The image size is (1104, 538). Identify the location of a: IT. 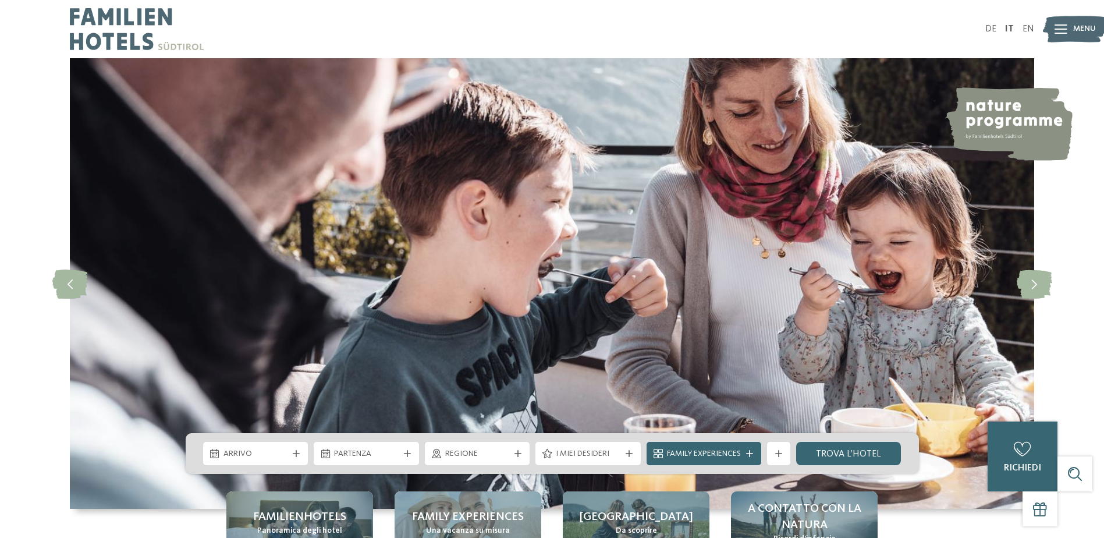
(1009, 29).